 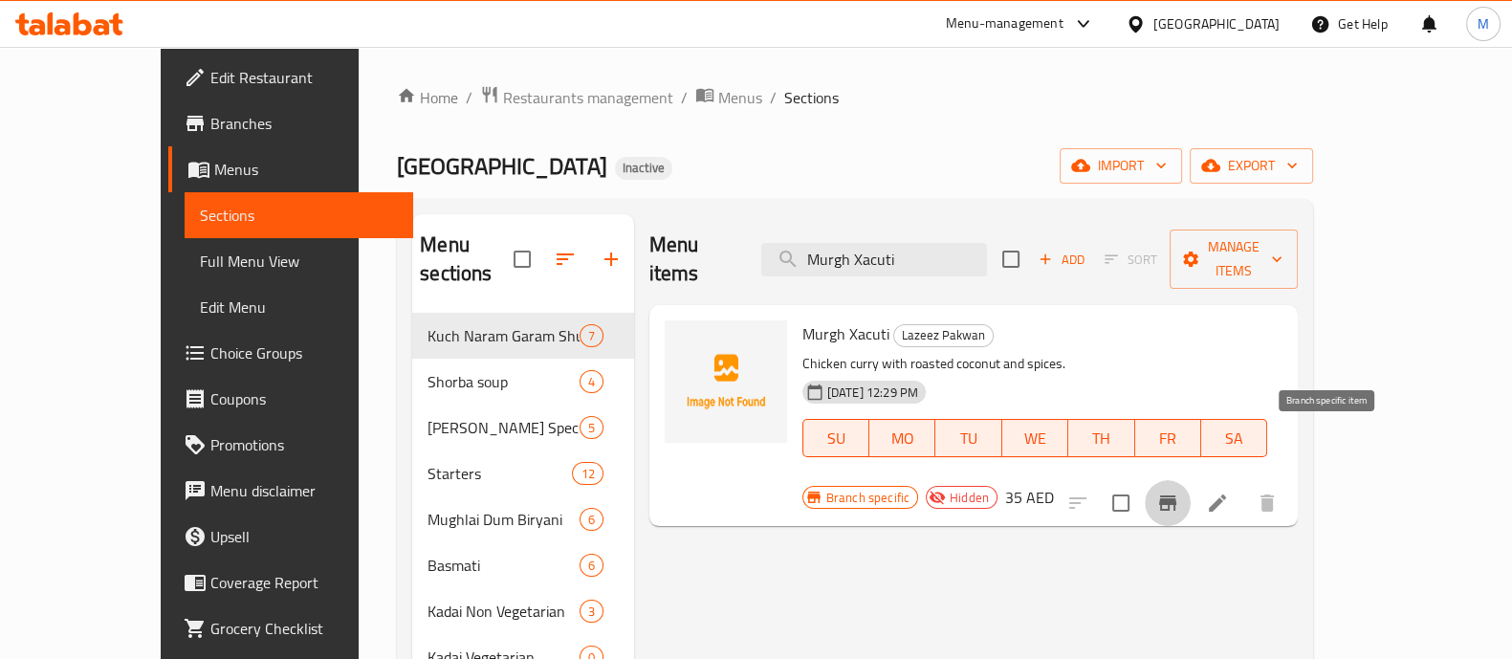 What do you see at coordinates (1101, 438) in the screenshot?
I see `span: TH` at bounding box center [1101, 438].